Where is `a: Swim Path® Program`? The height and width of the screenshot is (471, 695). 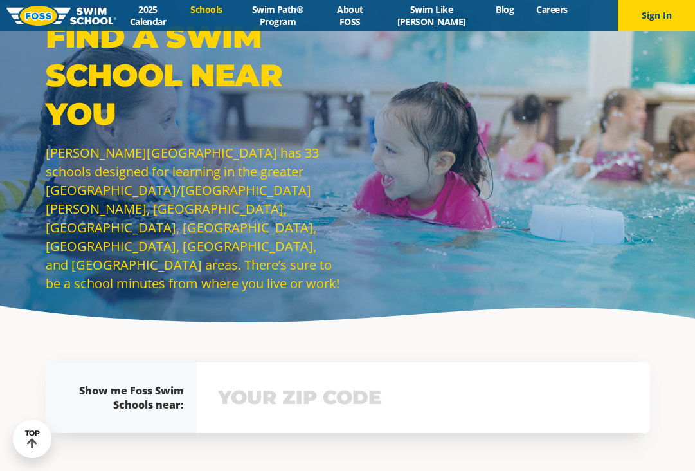
a: Swim Path® Program is located at coordinates (277, 15).